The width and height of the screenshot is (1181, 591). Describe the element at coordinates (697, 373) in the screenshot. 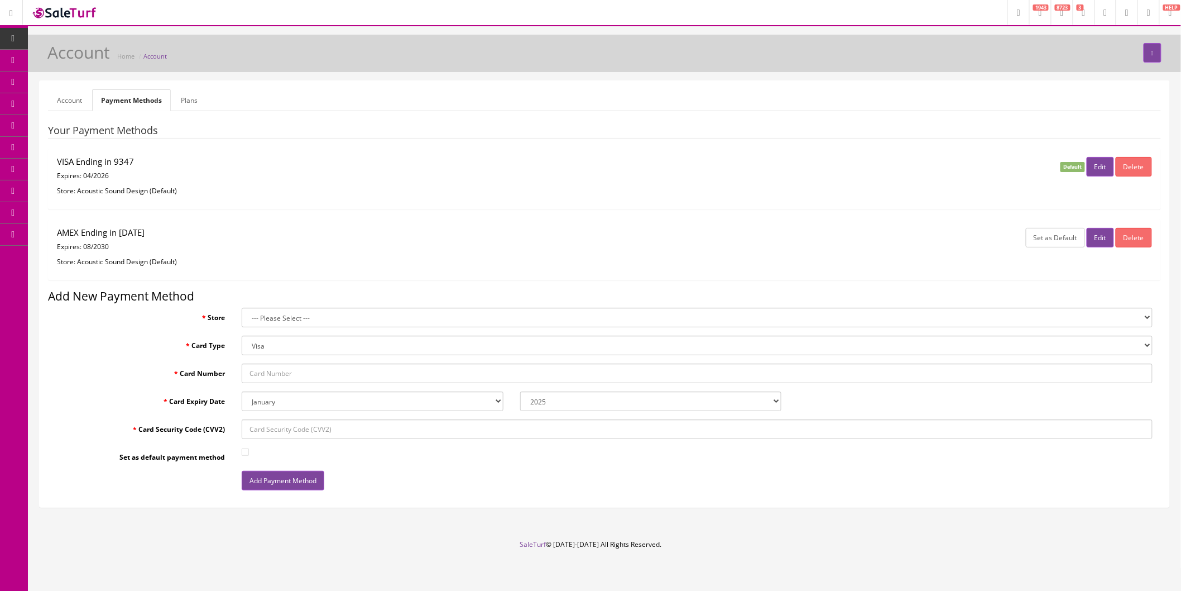

I see `input: Card Number` at that location.